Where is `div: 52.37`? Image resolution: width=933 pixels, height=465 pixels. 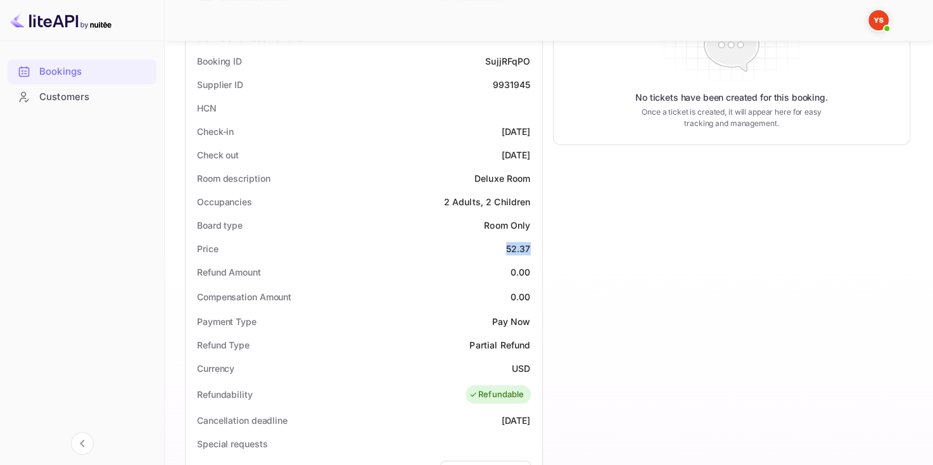
div: 52.37 is located at coordinates (518, 248).